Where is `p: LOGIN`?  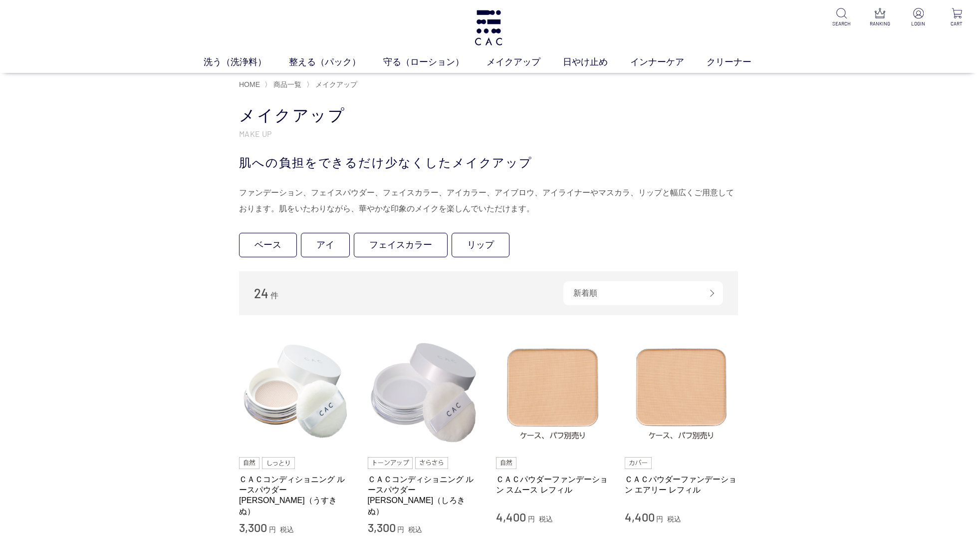
p: LOGIN is located at coordinates (918, 23).